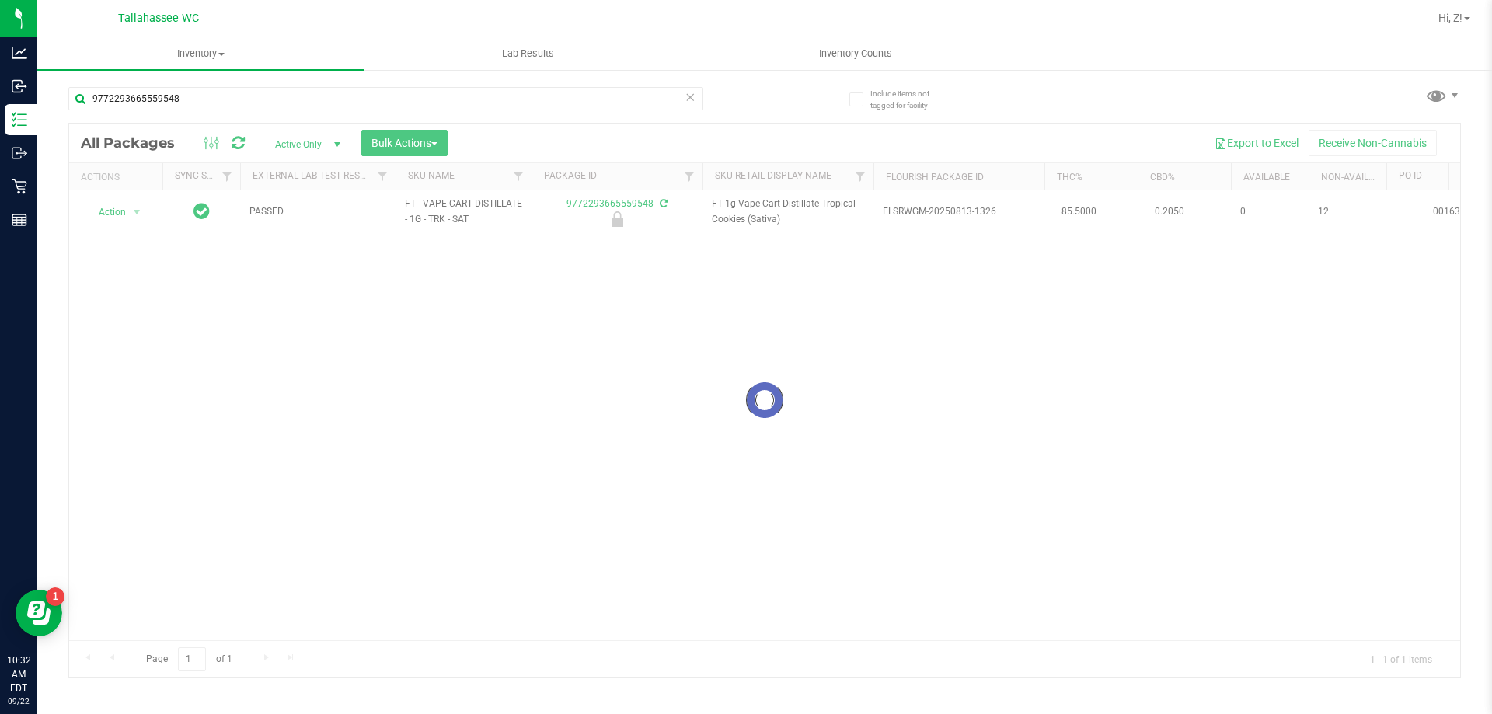 This screenshot has height=714, width=1492. What do you see at coordinates (386, 99) in the screenshot?
I see `input: Search Package ID, Item Name, SKU, Lot or Part Number...` at bounding box center [386, 99].